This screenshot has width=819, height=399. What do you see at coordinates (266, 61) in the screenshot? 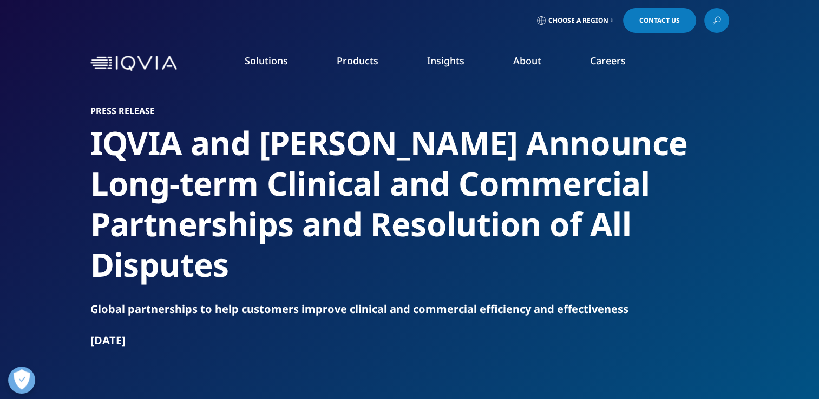
I see `a: Solutions` at bounding box center [266, 61].